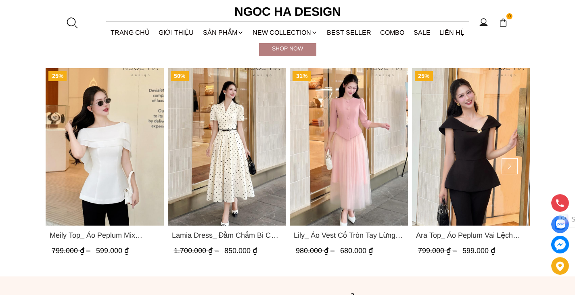 This screenshot has height=295, width=575. What do you see at coordinates (197, 251) in the screenshot?
I see `span: 1.700.000 ₫` at bounding box center [197, 251].